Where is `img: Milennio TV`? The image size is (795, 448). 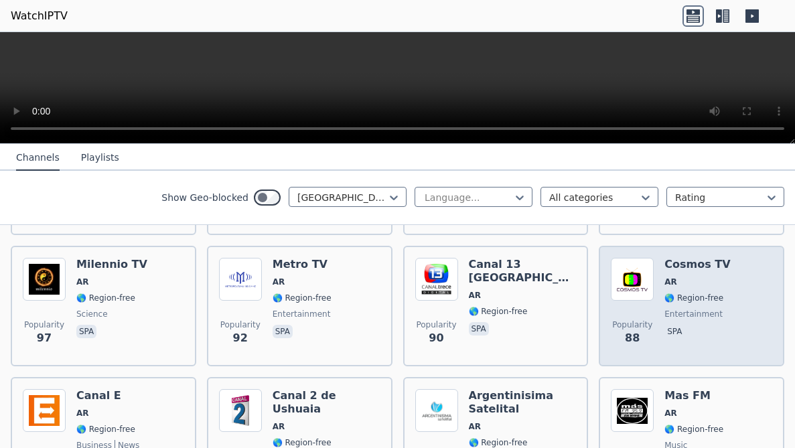
img: Milennio TV is located at coordinates (44, 279).